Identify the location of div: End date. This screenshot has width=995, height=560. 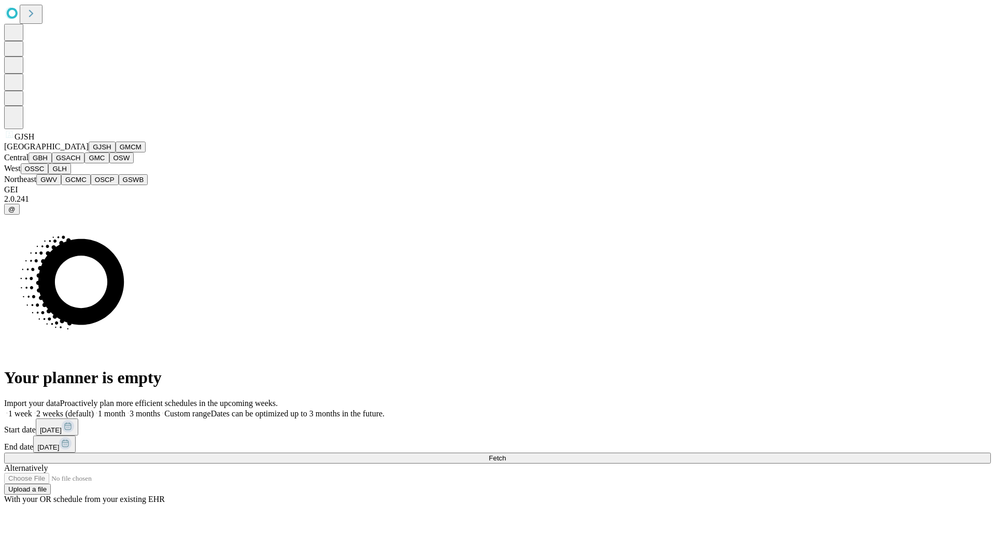
(497, 444).